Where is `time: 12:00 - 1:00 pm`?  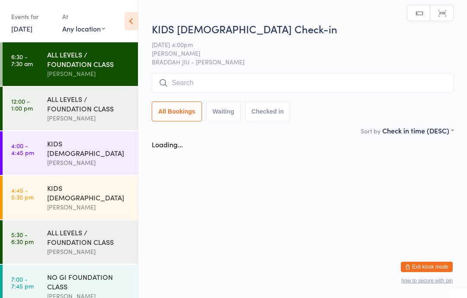 time: 12:00 - 1:00 pm is located at coordinates (22, 105).